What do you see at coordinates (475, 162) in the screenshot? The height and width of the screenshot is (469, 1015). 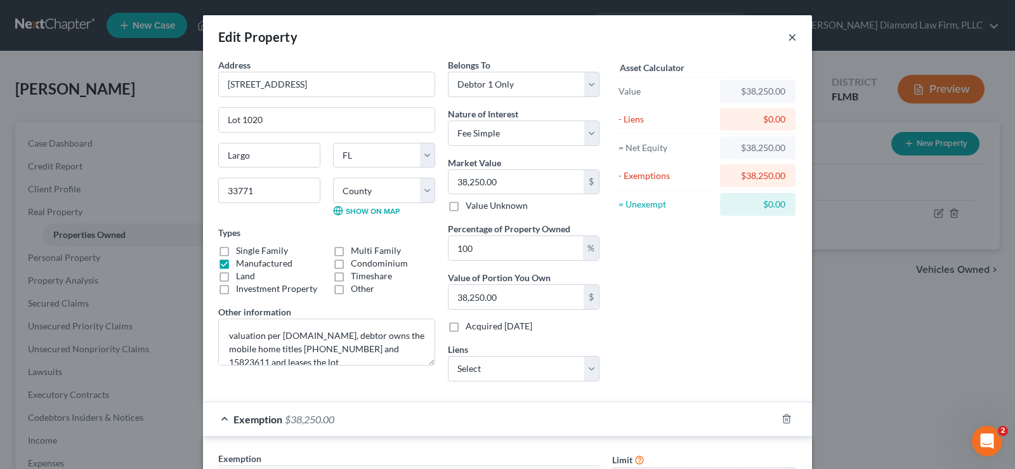 I see `label: Market Value` at bounding box center [475, 162].